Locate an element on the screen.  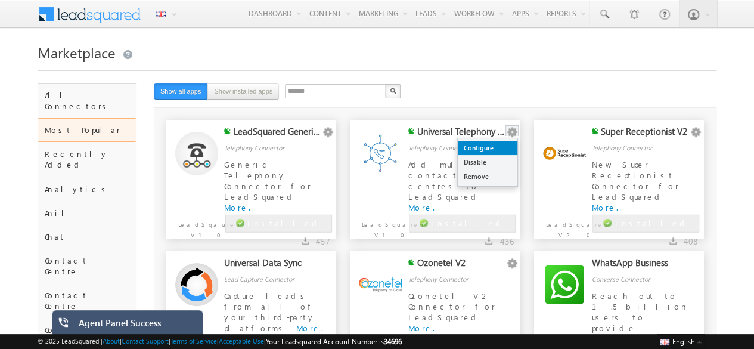
div: Agent Panel Success is located at coordinates (136, 325).